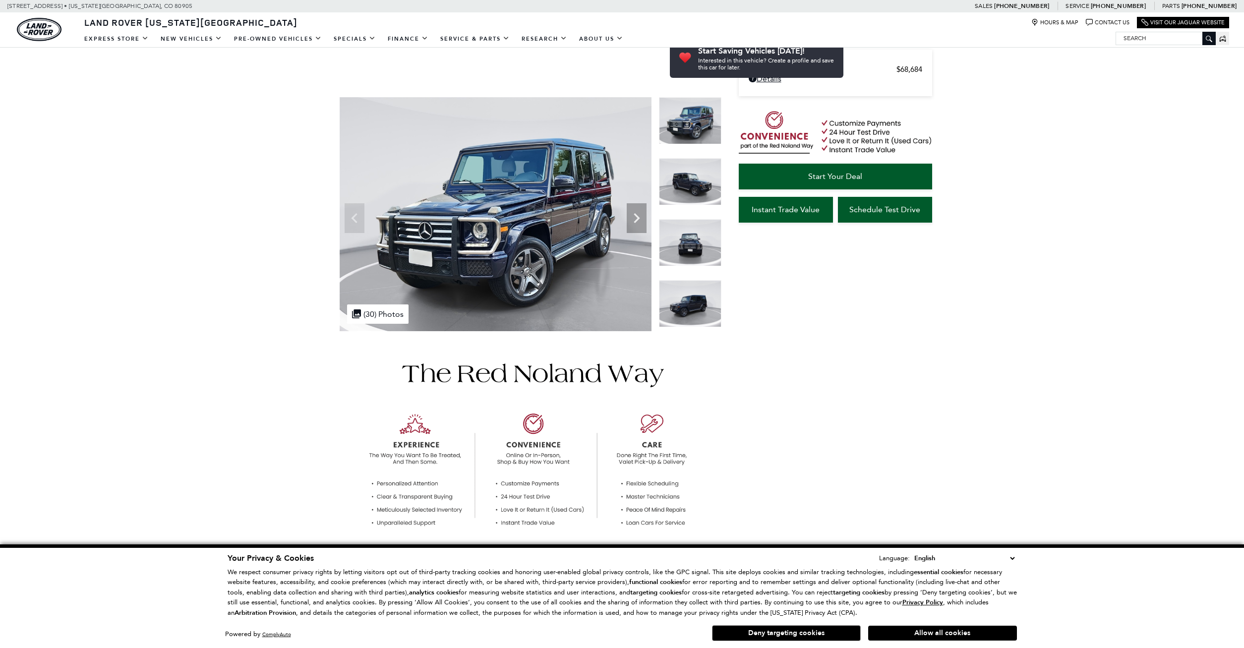  Describe the element at coordinates (355, 39) in the screenshot. I see `a: Specials` at that location.